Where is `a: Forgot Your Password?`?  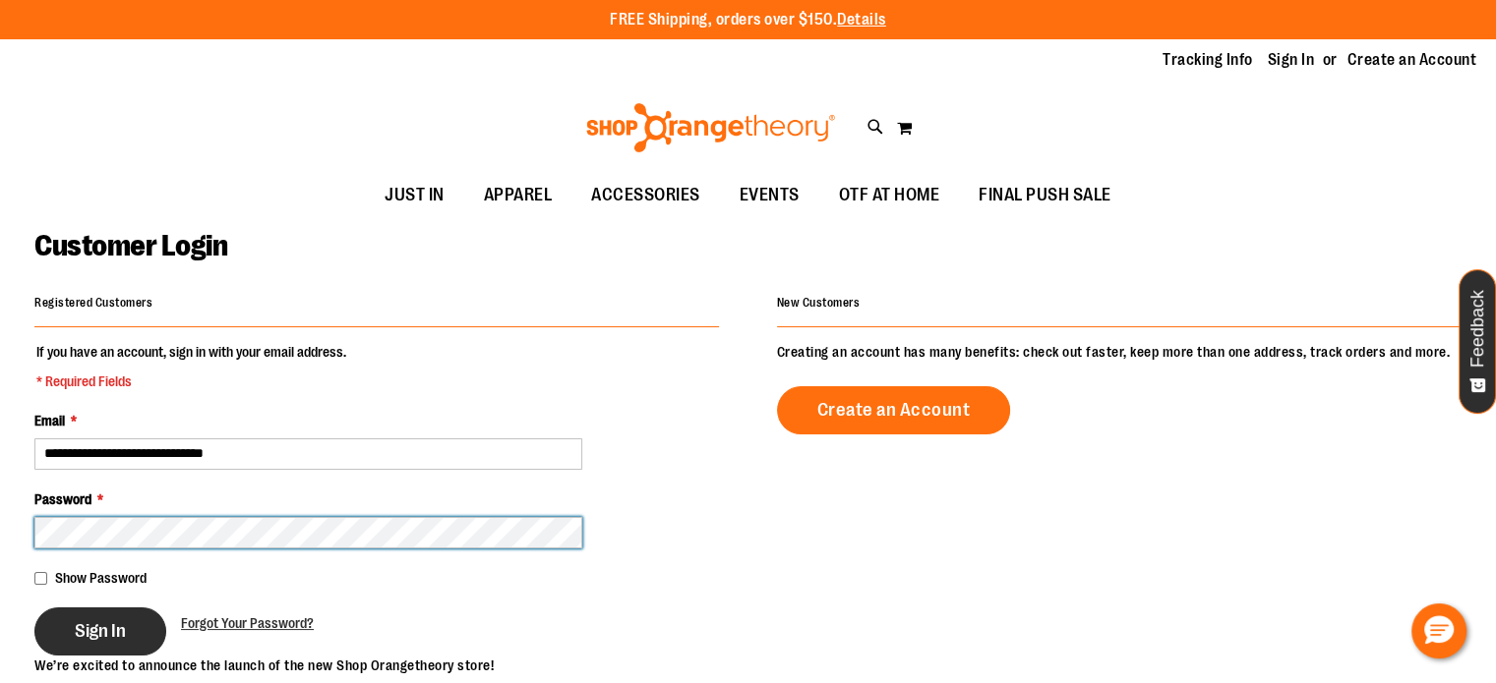
a: Forgot Your Password? is located at coordinates (247, 623).